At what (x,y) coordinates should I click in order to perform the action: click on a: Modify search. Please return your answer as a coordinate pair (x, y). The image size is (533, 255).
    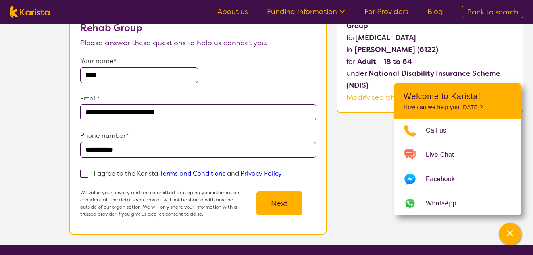
    Looking at the image, I should click on (371, 97).